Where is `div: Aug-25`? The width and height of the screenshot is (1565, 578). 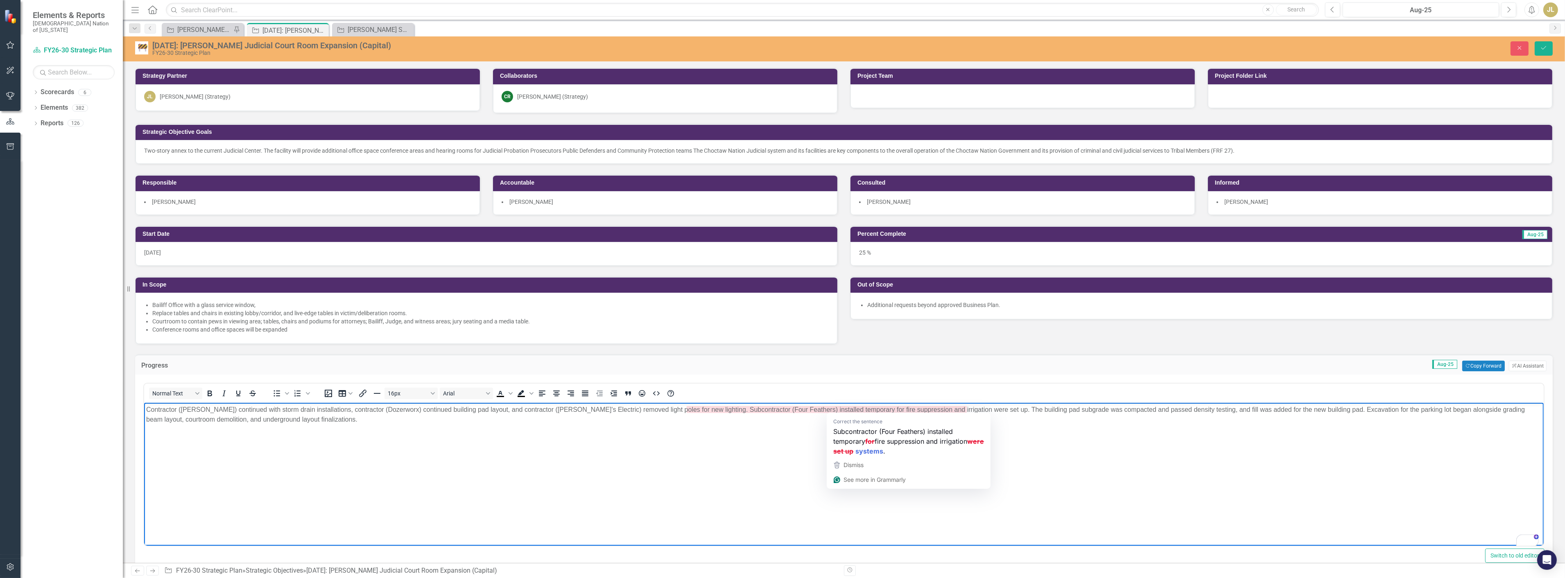
div: Aug-25 is located at coordinates (1421, 10).